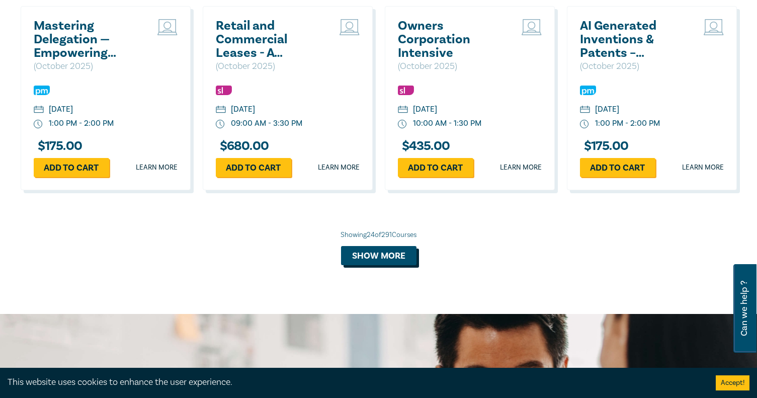 Image resolution: width=757 pixels, height=398 pixels. What do you see at coordinates (447, 123) in the screenshot?
I see `div: 10:00 AM - 1:30 PM` at bounding box center [447, 123].